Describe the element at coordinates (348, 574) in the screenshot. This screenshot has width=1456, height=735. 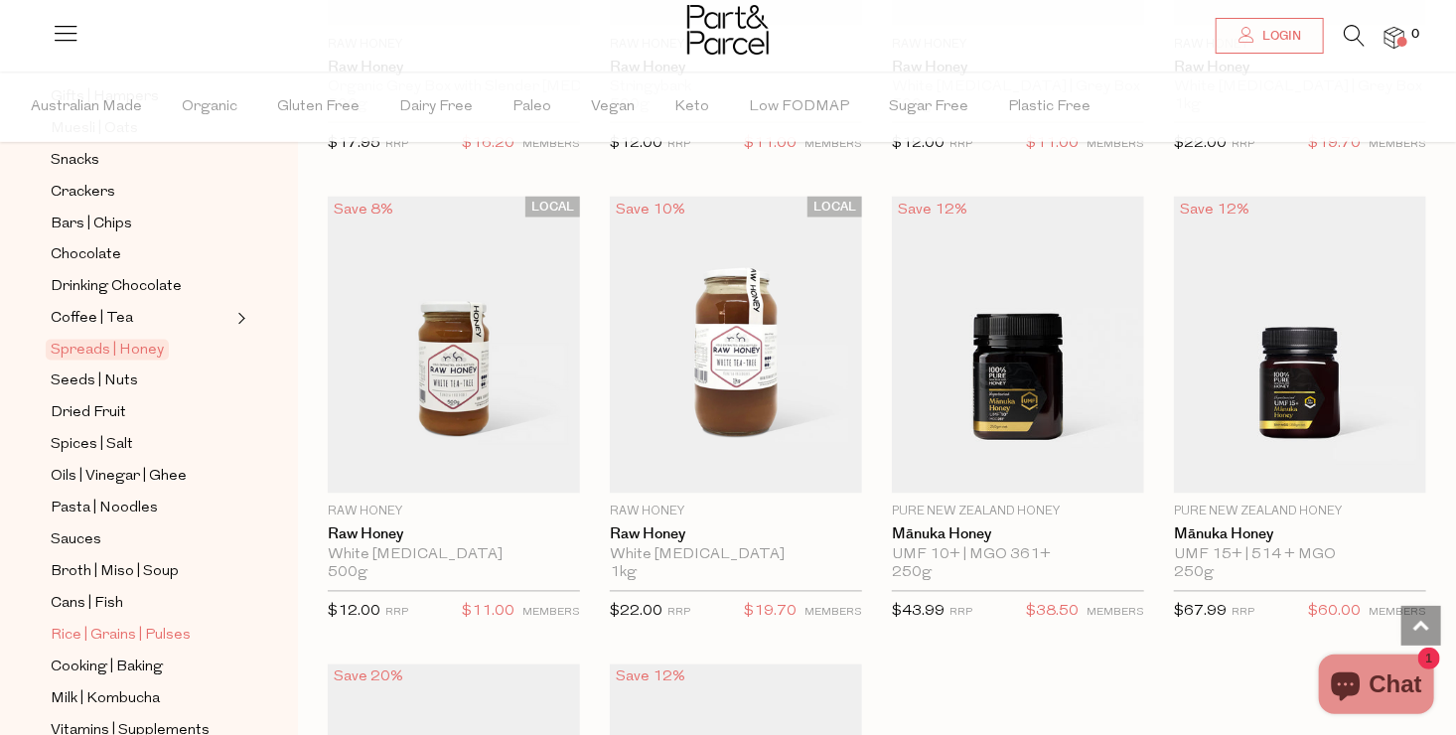
I see `span: 500g` at that location.